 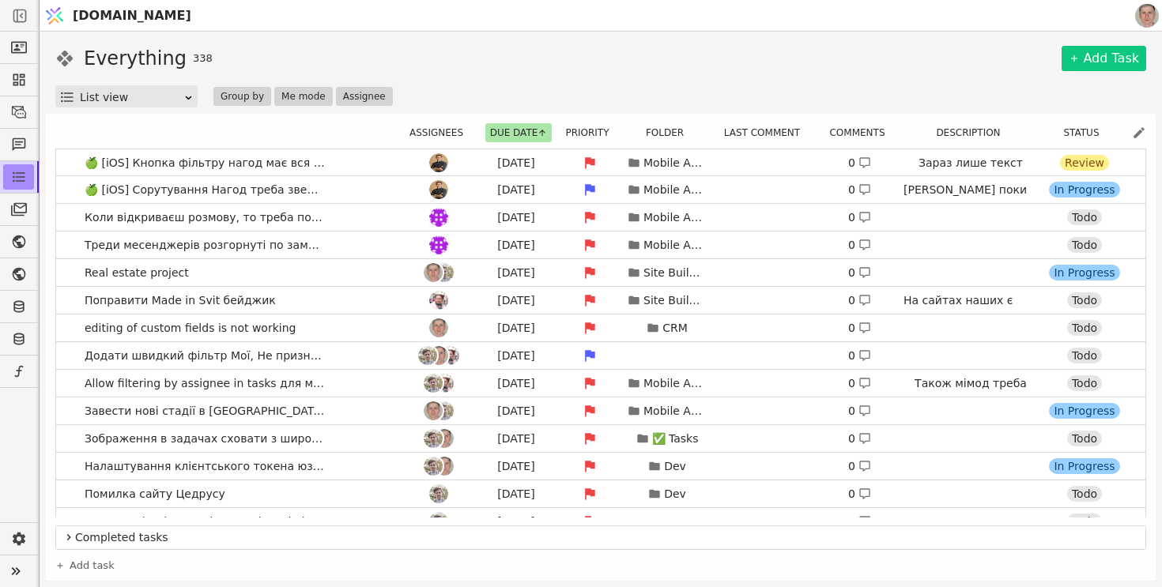 I want to click on span: Completed tasks, so click(x=607, y=538).